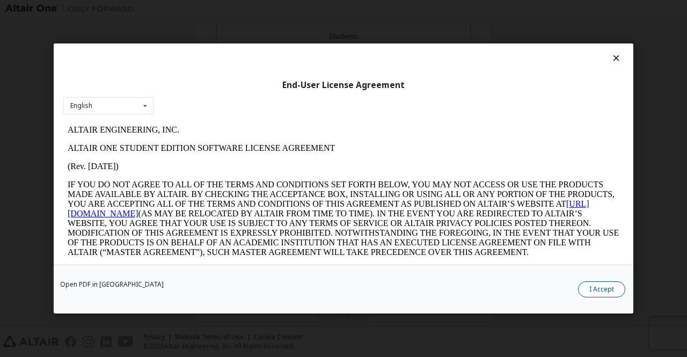  What do you see at coordinates (280, 27) in the screenshot?
I see `p: ALTAIR ONE STUDENT EDITION SOFTWARE LICENSE AGREEMENT` at bounding box center [280, 27].